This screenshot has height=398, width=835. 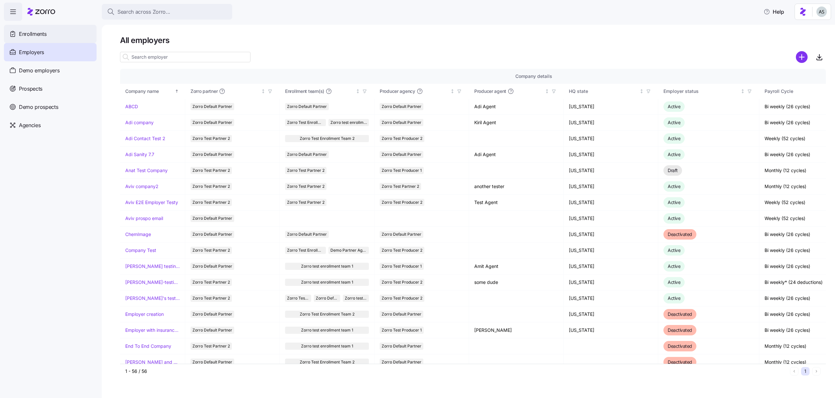 I want to click on span: Producer agency, so click(x=397, y=91).